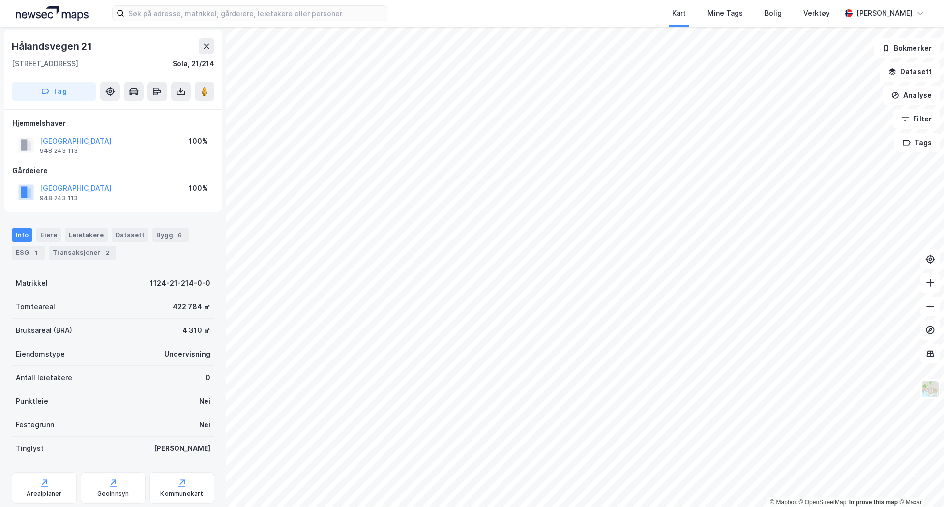  What do you see at coordinates (920, 483) in the screenshot?
I see `div: Kontrollprogram for chat` at bounding box center [920, 483].